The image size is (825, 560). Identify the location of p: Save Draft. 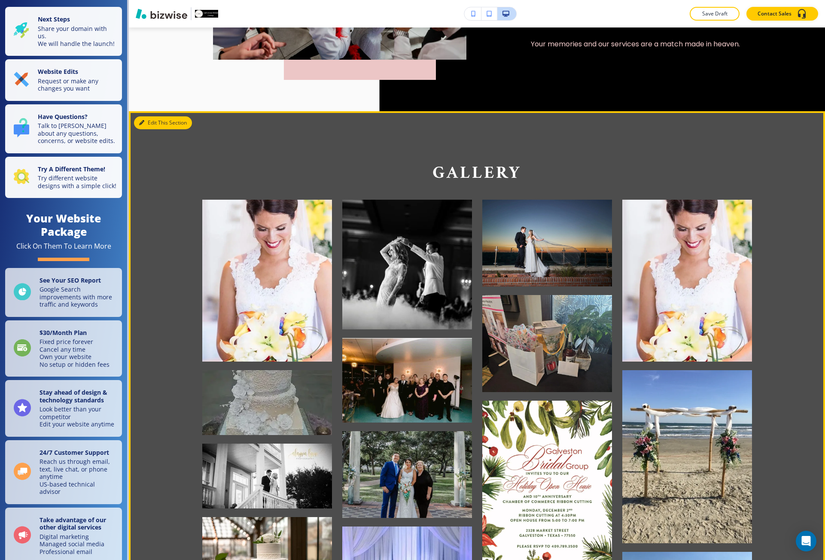
(715, 14).